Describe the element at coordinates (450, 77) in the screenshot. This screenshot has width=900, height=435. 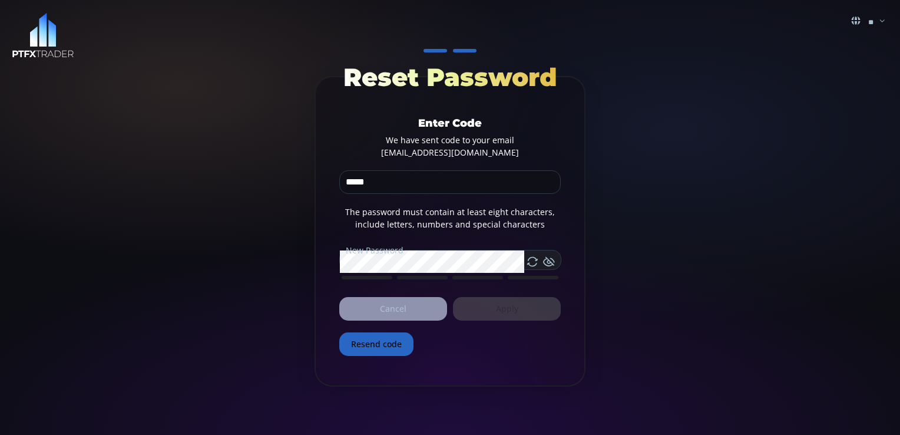
I see `span: Reset Password` at that location.